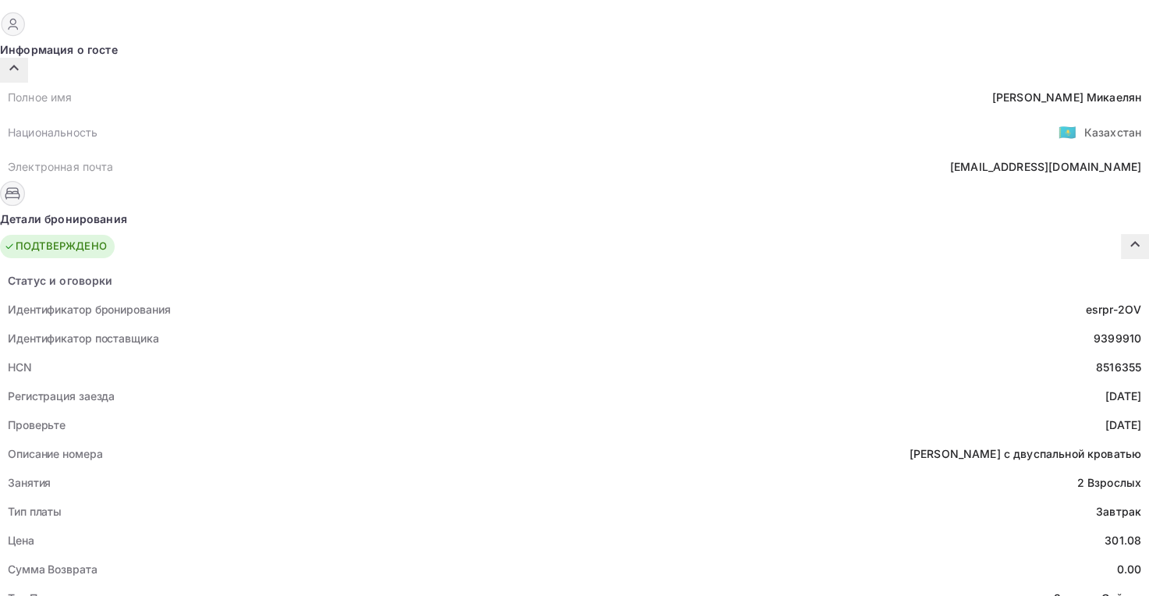 The image size is (1149, 596). I want to click on ya-tr-span: HCN, so click(20, 367).